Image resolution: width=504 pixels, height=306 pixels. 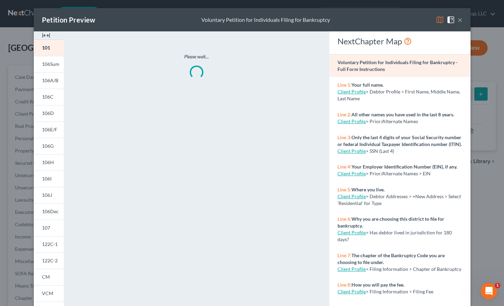 I want to click on span: 122C-2, so click(x=50, y=260).